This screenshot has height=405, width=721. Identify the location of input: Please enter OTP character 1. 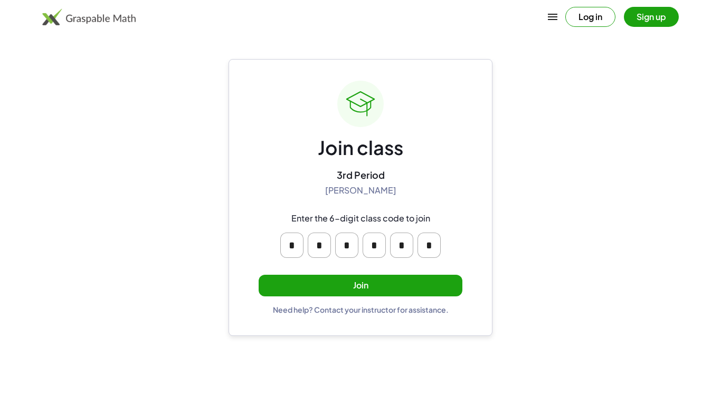
(292, 245).